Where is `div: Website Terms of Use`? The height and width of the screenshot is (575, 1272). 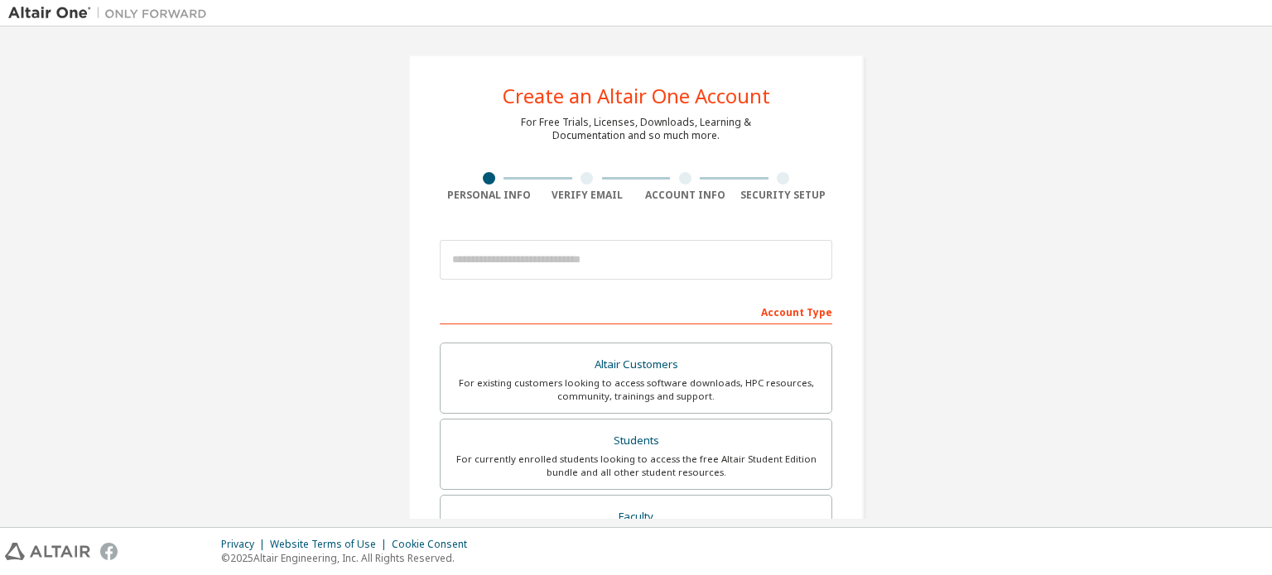
div: Website Terms of Use is located at coordinates (330, 545).